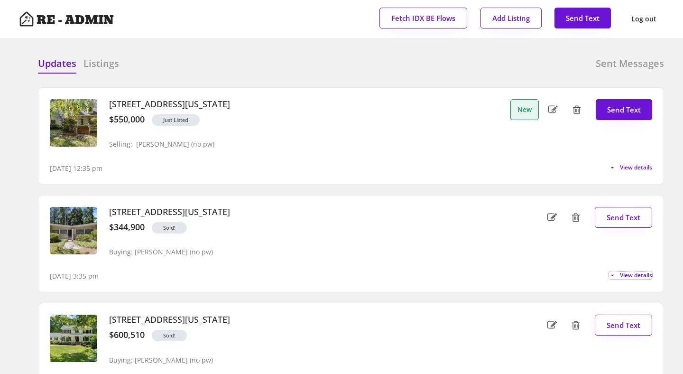 The width and height of the screenshot is (683, 374). I want to click on div: $600,510, so click(127, 335).